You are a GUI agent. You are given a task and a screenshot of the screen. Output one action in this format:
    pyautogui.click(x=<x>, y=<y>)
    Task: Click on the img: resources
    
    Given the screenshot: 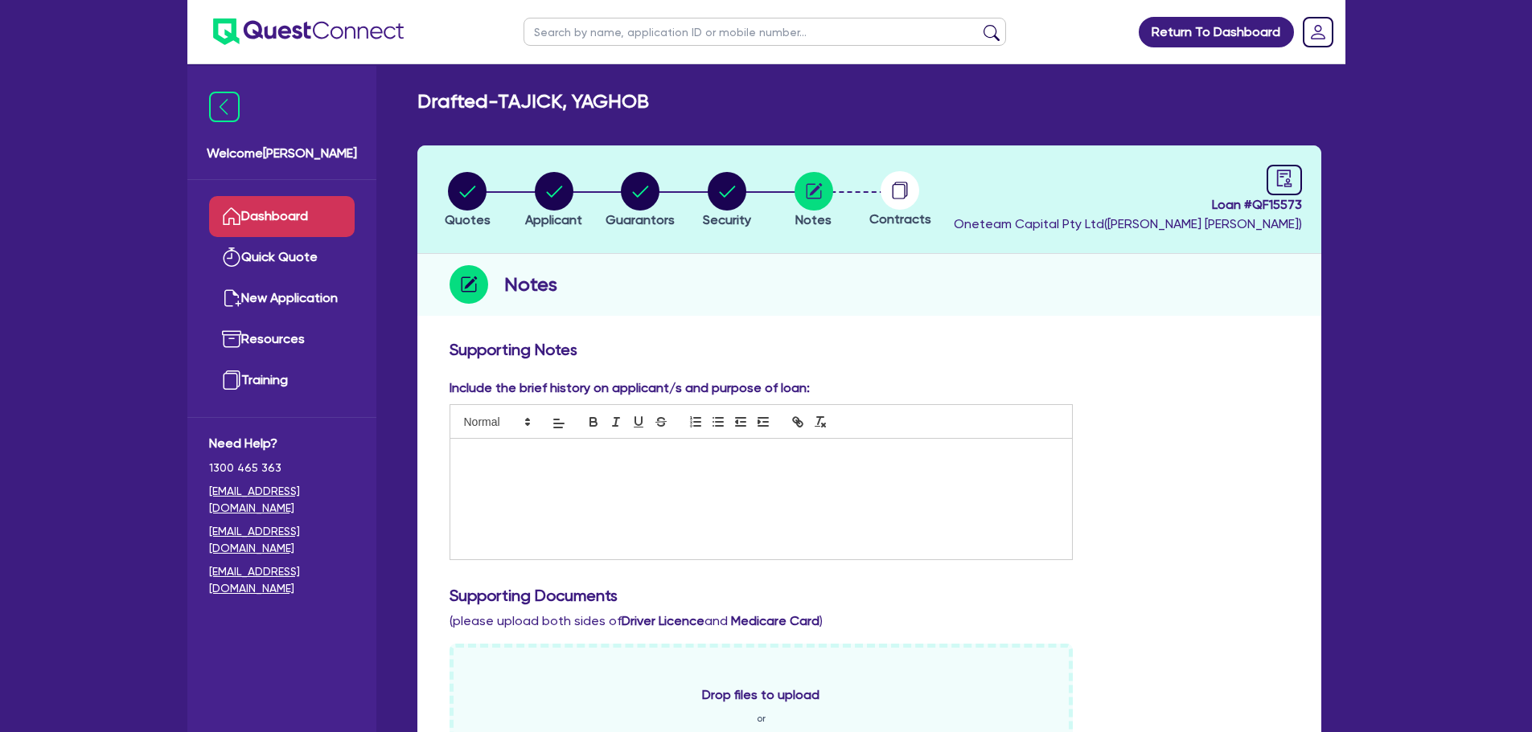 What is the action you would take?
    pyautogui.click(x=232, y=339)
    